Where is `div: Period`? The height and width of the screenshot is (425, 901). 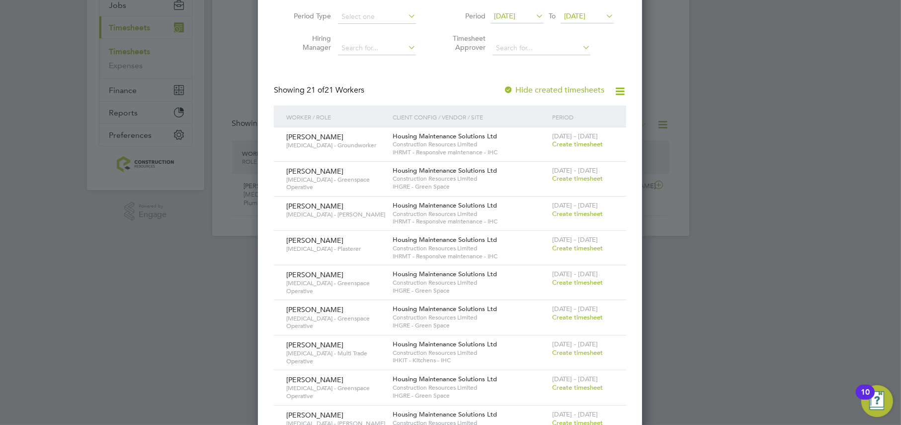 div: Period is located at coordinates (583, 117).